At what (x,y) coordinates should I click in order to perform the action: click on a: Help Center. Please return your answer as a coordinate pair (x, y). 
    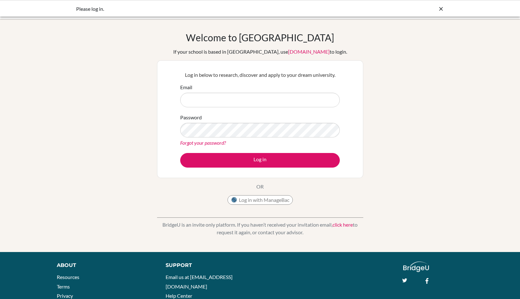
    Looking at the image, I should click on (179, 295).